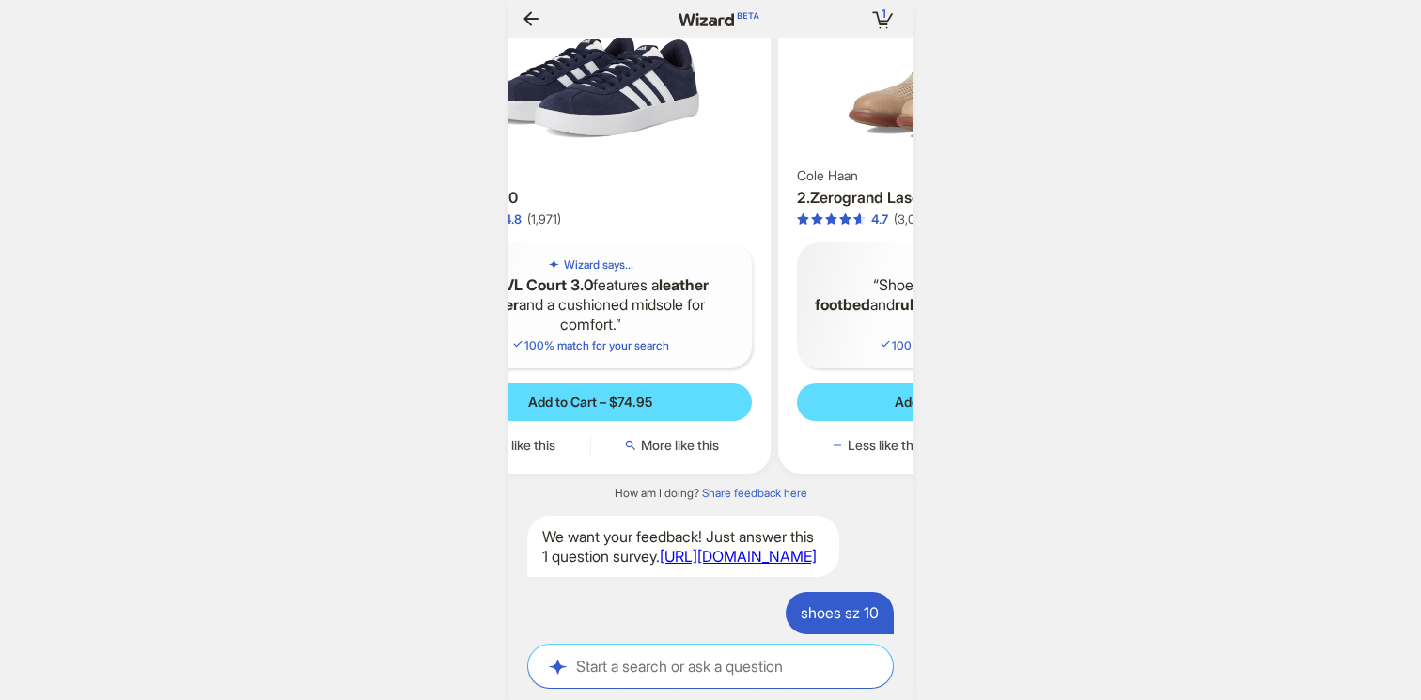  Describe the element at coordinates (590, 402) in the screenshot. I see `span: Add to Cart – $74.95` at that location.